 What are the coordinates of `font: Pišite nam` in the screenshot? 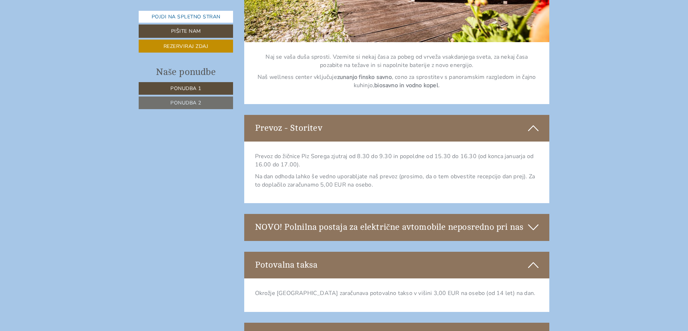 It's located at (186, 31).